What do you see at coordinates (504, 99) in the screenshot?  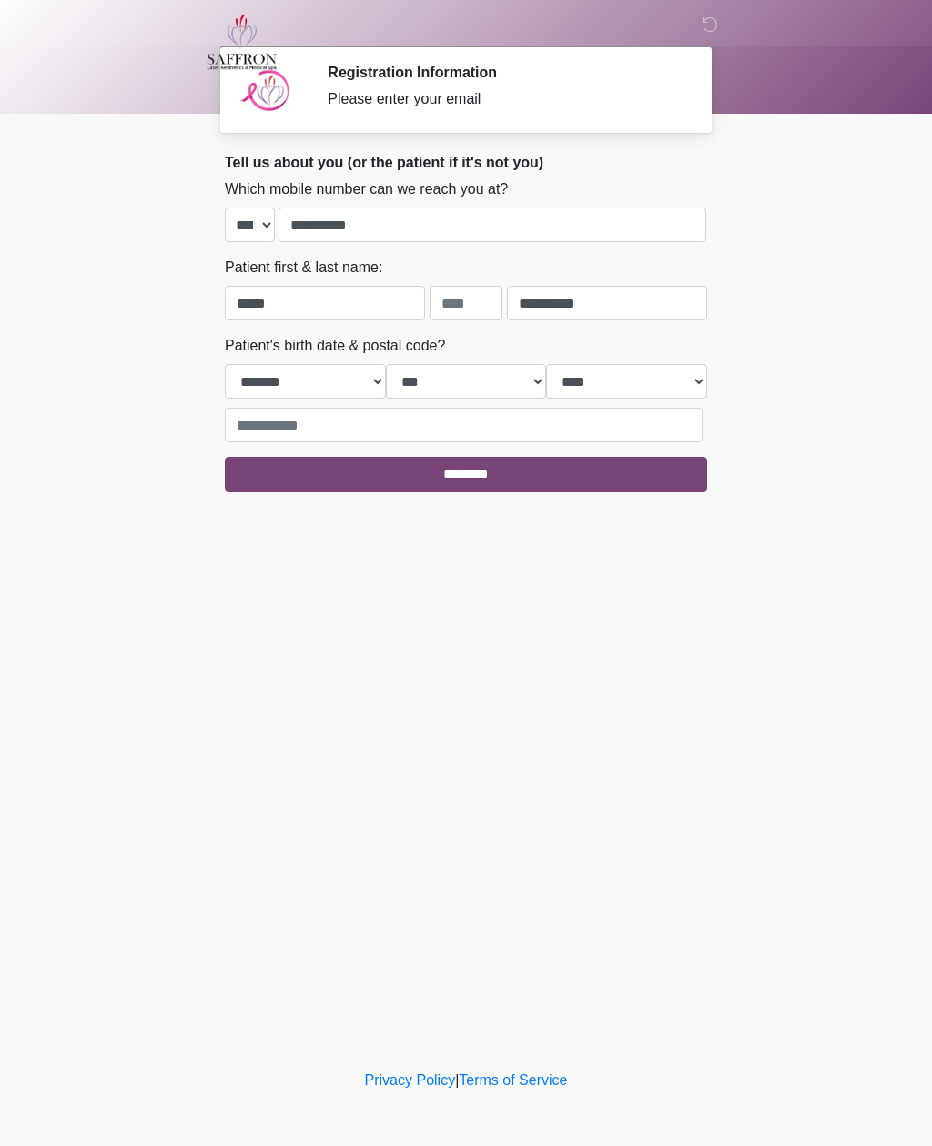 I see `div: Please enter your email` at bounding box center [504, 99].